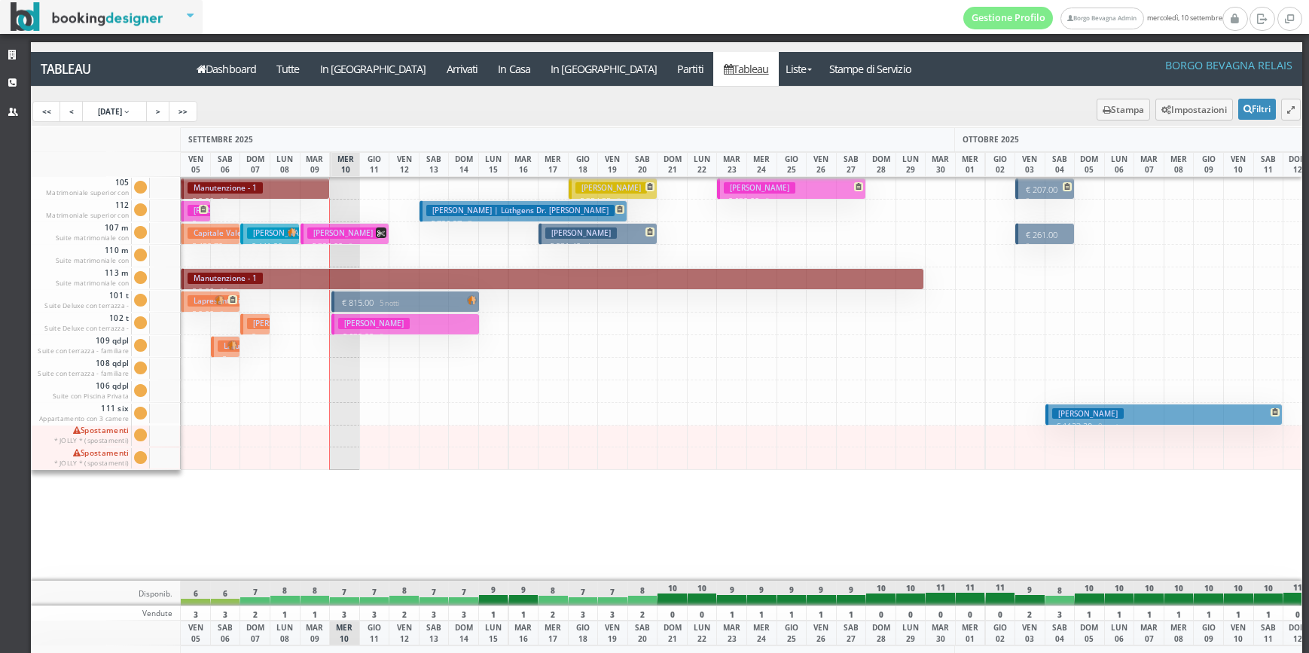 The height and width of the screenshot is (653, 1309). Describe the element at coordinates (320, 301) in the screenshot. I see `h3: Lapresentazione FONTE Marianna | Fonte Lapresentazione Marianna` at that location.